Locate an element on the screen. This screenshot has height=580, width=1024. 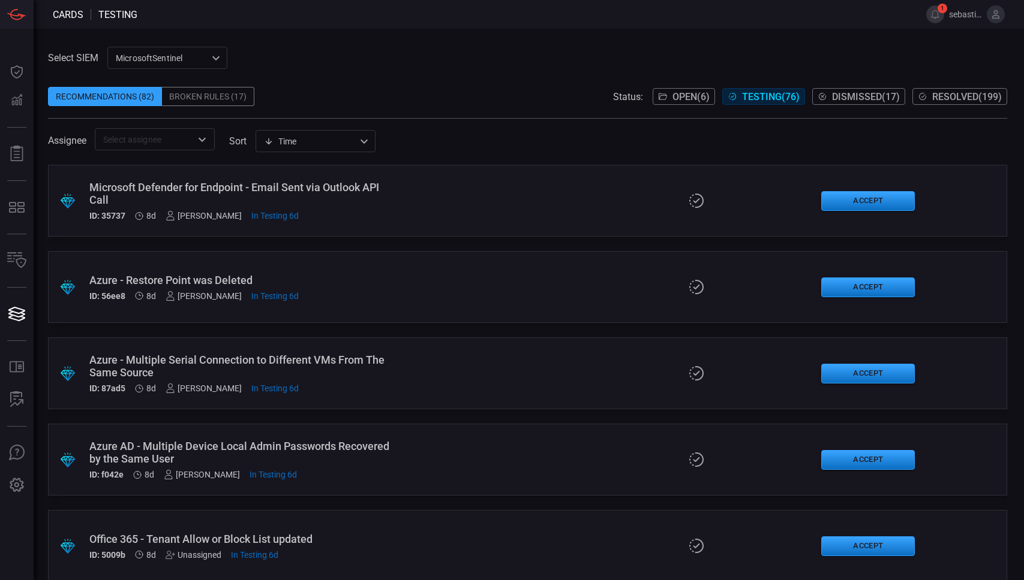
span: Dismissed ( 17 ) is located at coordinates (865, 97).